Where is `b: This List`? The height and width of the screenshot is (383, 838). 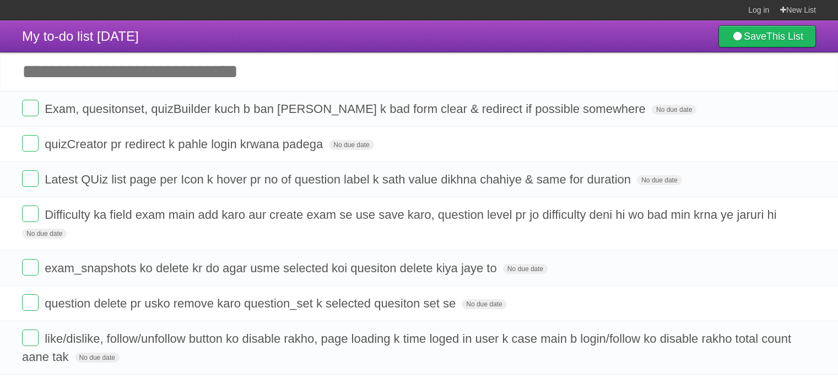
b: This List is located at coordinates (785, 36).